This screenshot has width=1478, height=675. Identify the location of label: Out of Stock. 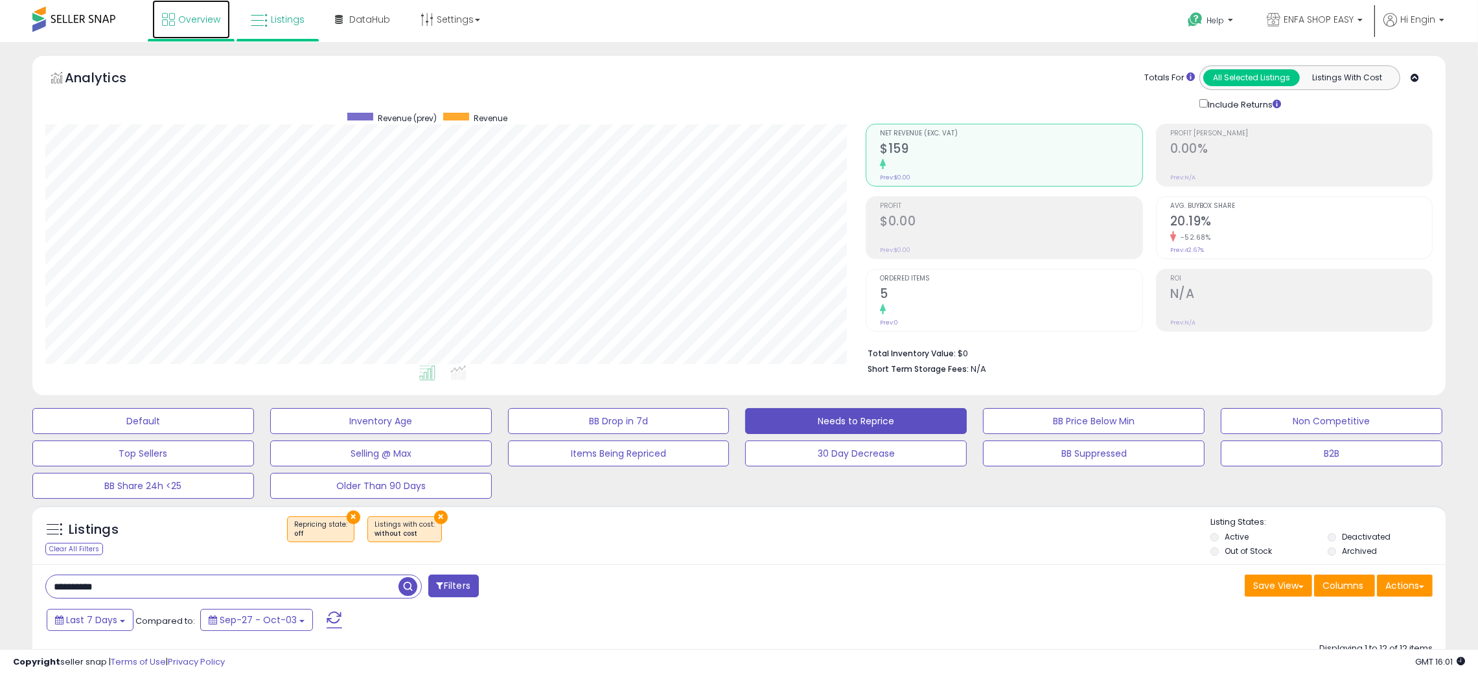
(1248, 551).